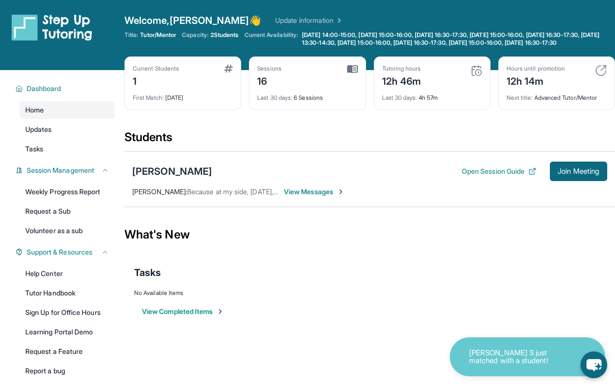 This screenshot has width=615, height=386. Describe the element at coordinates (338, 20) in the screenshot. I see `img: Chevron Right` at that location.